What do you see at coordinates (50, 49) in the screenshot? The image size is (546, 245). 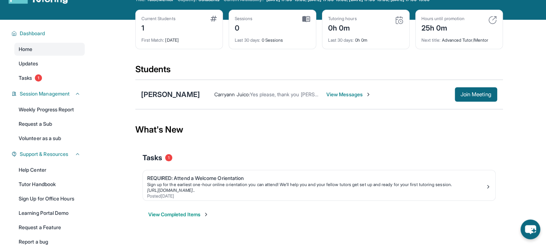 I see `a: Home` at bounding box center [50, 49].